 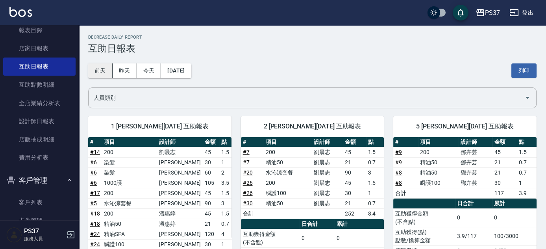 I want to click on a: #5, so click(x=93, y=203).